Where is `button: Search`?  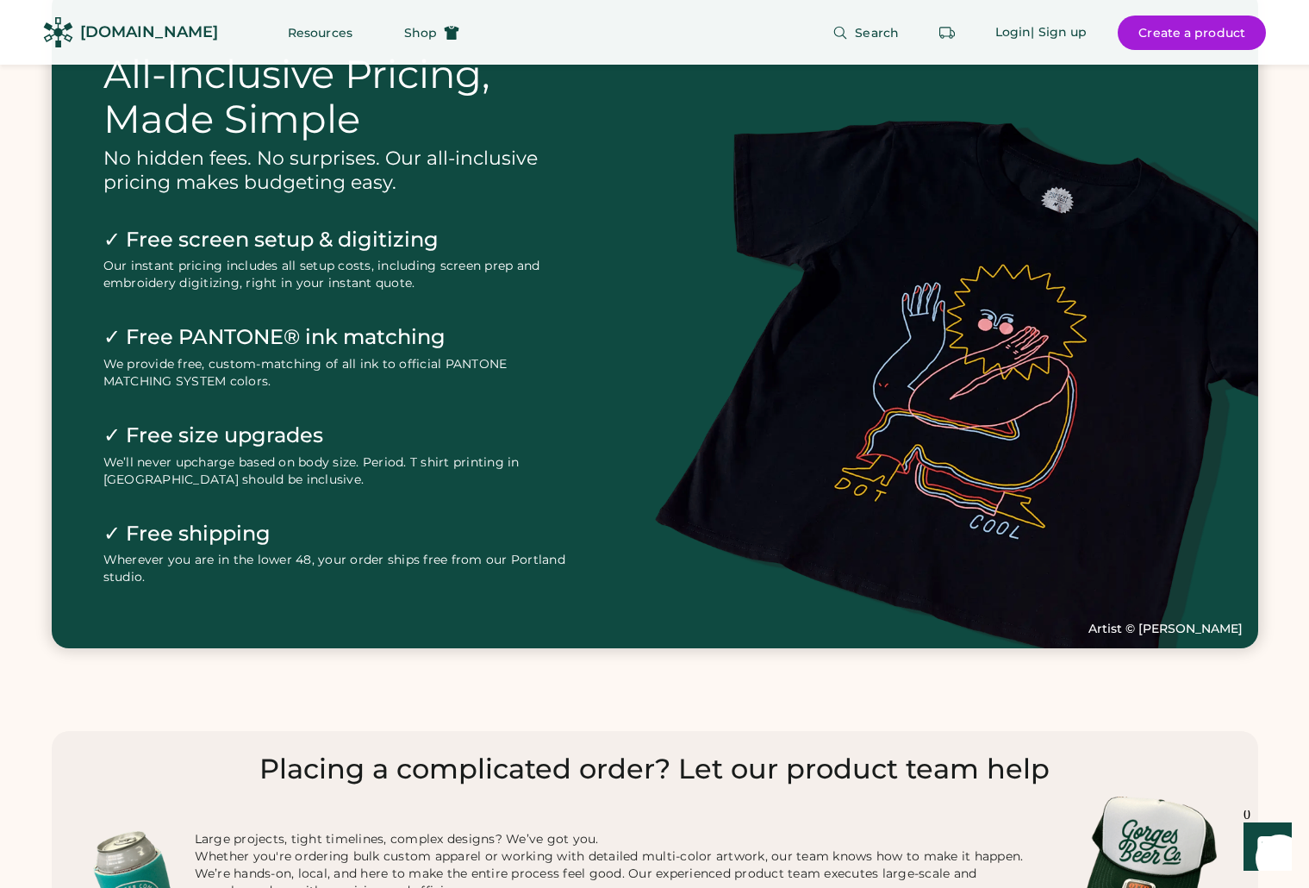 button: Search is located at coordinates (865, 33).